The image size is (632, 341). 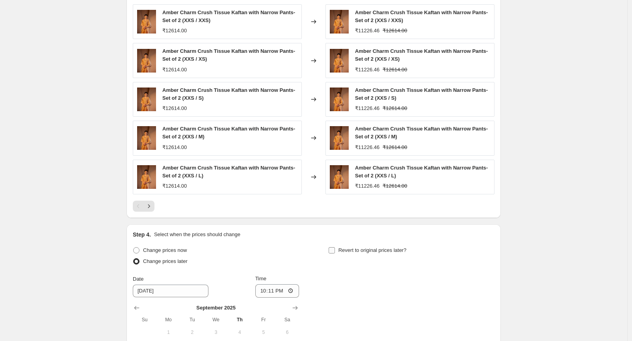 I want to click on span: Change prices later, so click(x=165, y=261).